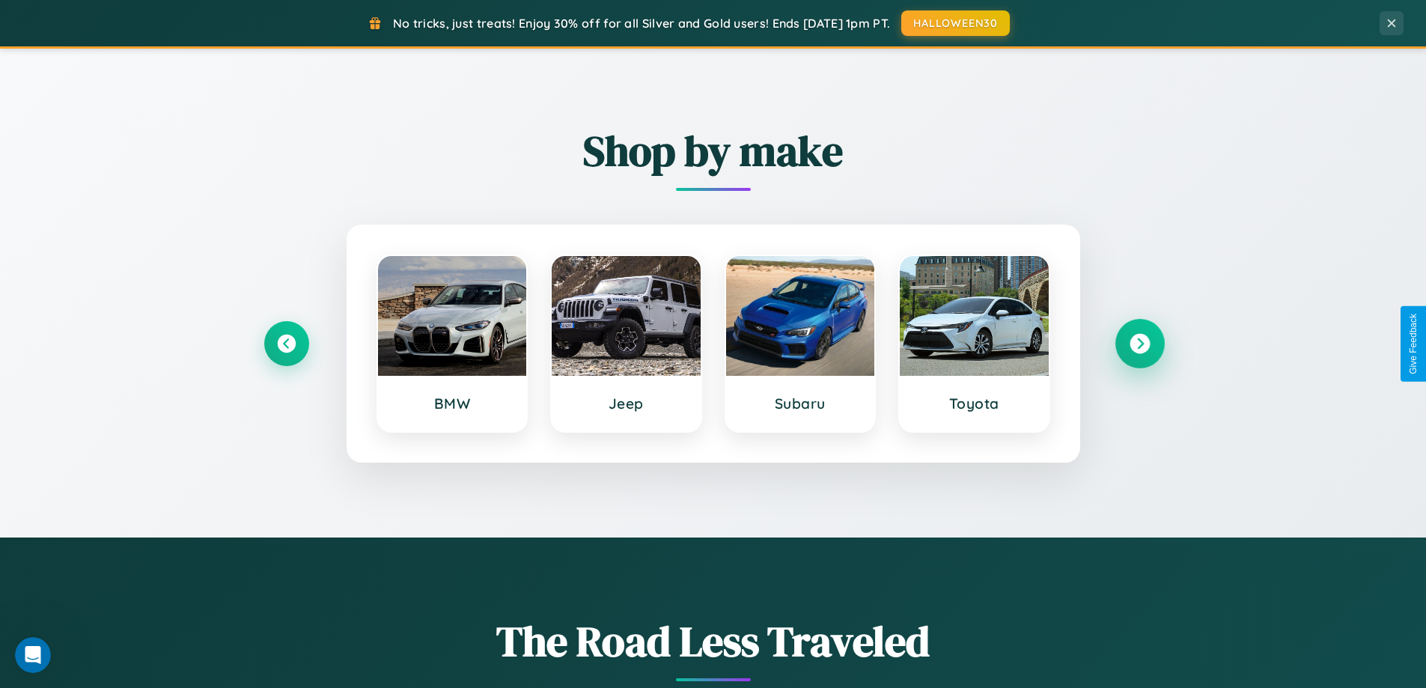 The width and height of the screenshot is (1426, 688). Describe the element at coordinates (800, 404) in the screenshot. I see `h3: Subaru` at that location.